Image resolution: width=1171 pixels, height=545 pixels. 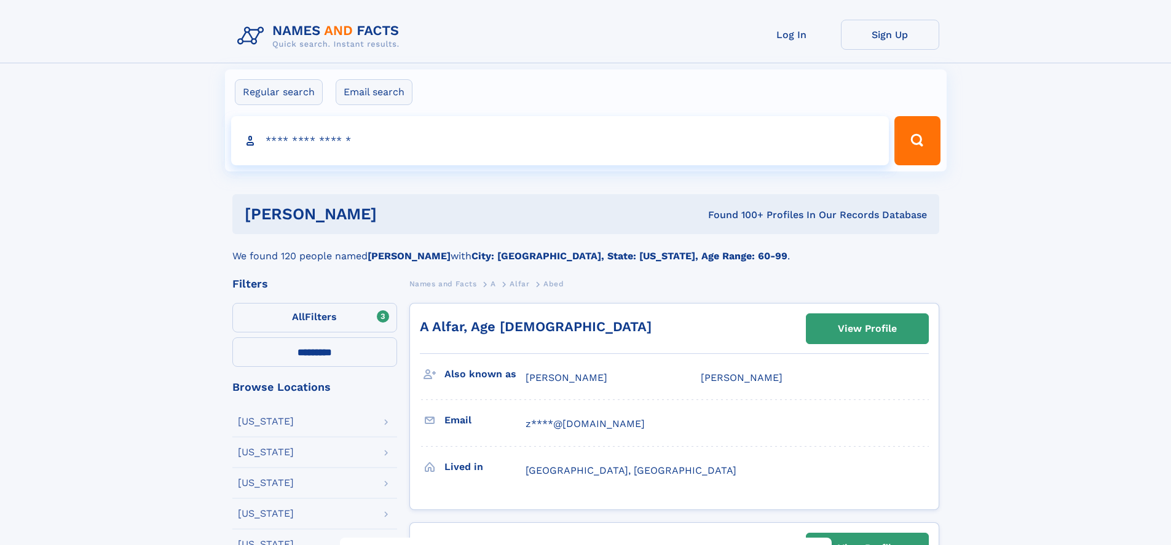 What do you see at coordinates (298, 317) in the screenshot?
I see `span: All` at bounding box center [298, 317].